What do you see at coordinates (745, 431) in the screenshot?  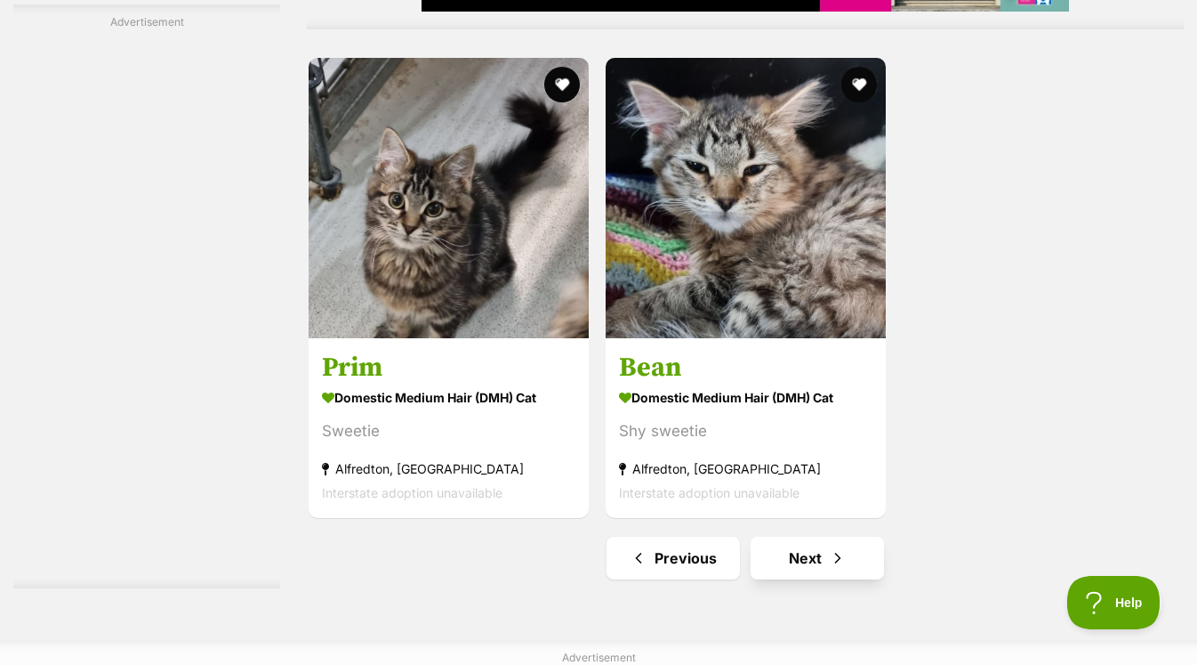 I see `div: Shy sweetie` at bounding box center [745, 431].